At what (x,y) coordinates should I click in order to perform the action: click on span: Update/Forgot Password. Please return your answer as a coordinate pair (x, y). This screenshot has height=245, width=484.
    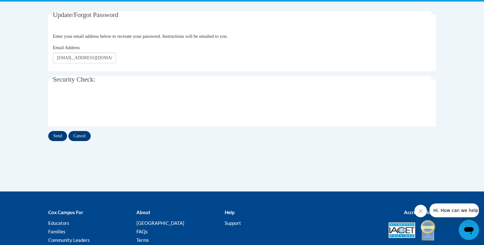
    Looking at the image, I should click on (86, 15).